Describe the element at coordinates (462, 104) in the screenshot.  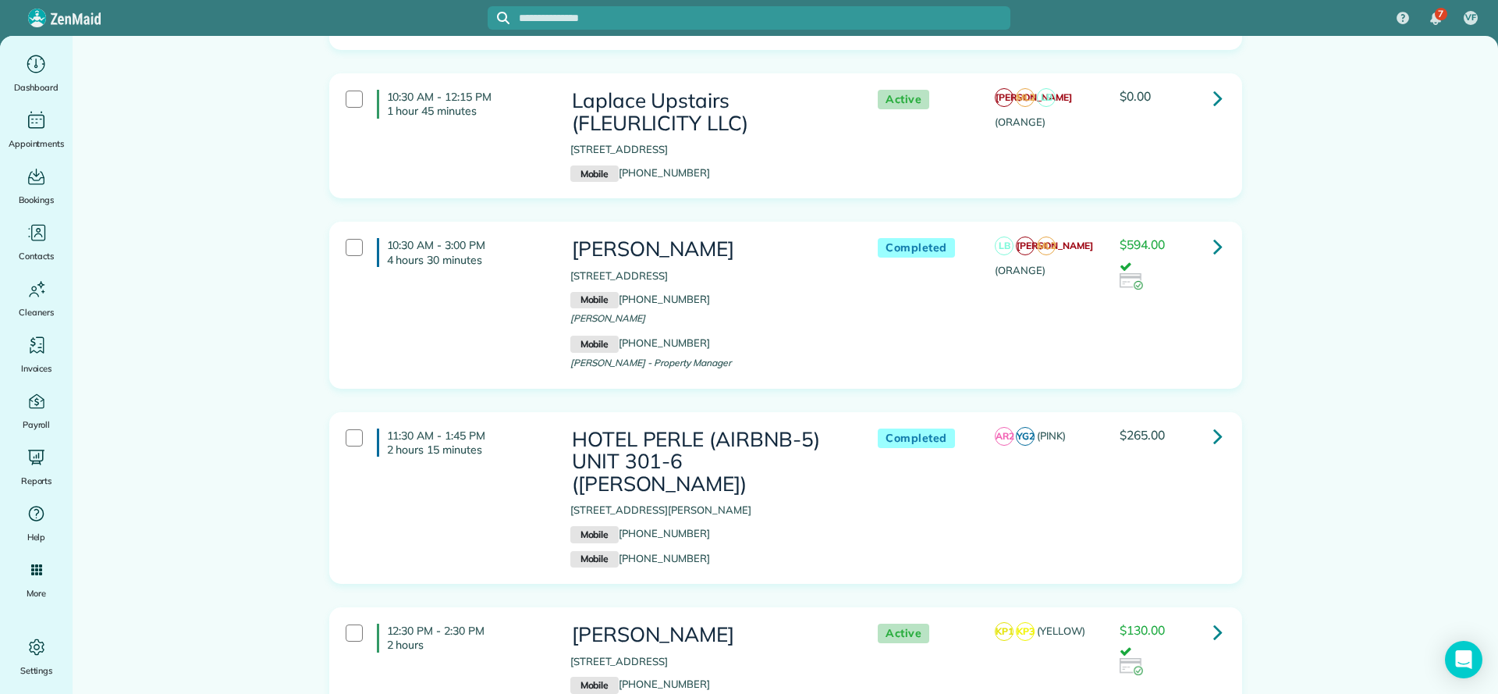
I see `h4: 10:30 AM - 12:15 PM` at that location.